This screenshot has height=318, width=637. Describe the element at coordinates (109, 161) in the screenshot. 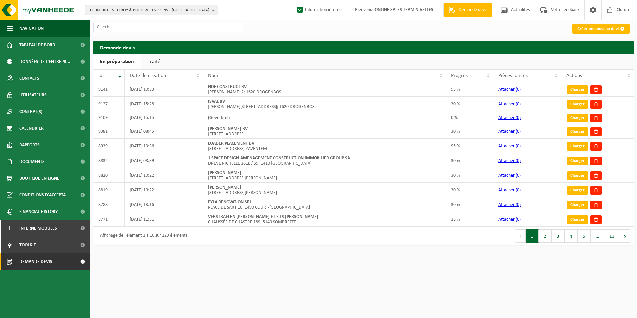

I see `td: 8832` at that location.